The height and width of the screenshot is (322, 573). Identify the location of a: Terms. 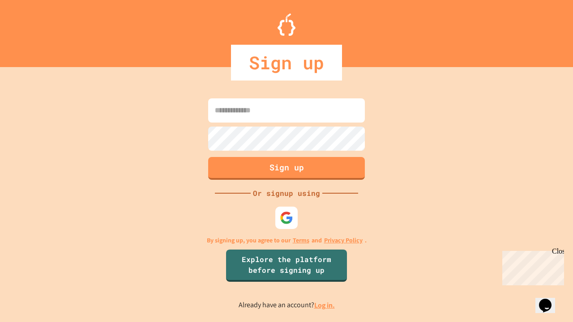
(301, 240).